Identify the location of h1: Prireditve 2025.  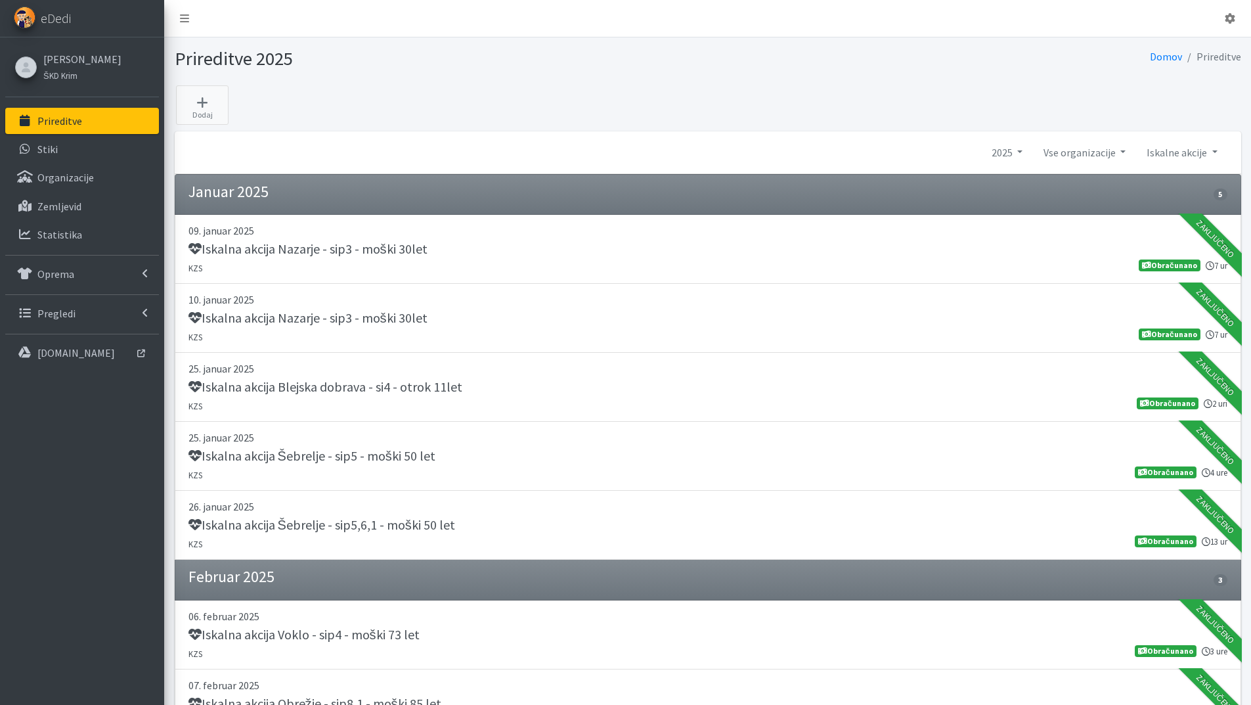
(439, 58).